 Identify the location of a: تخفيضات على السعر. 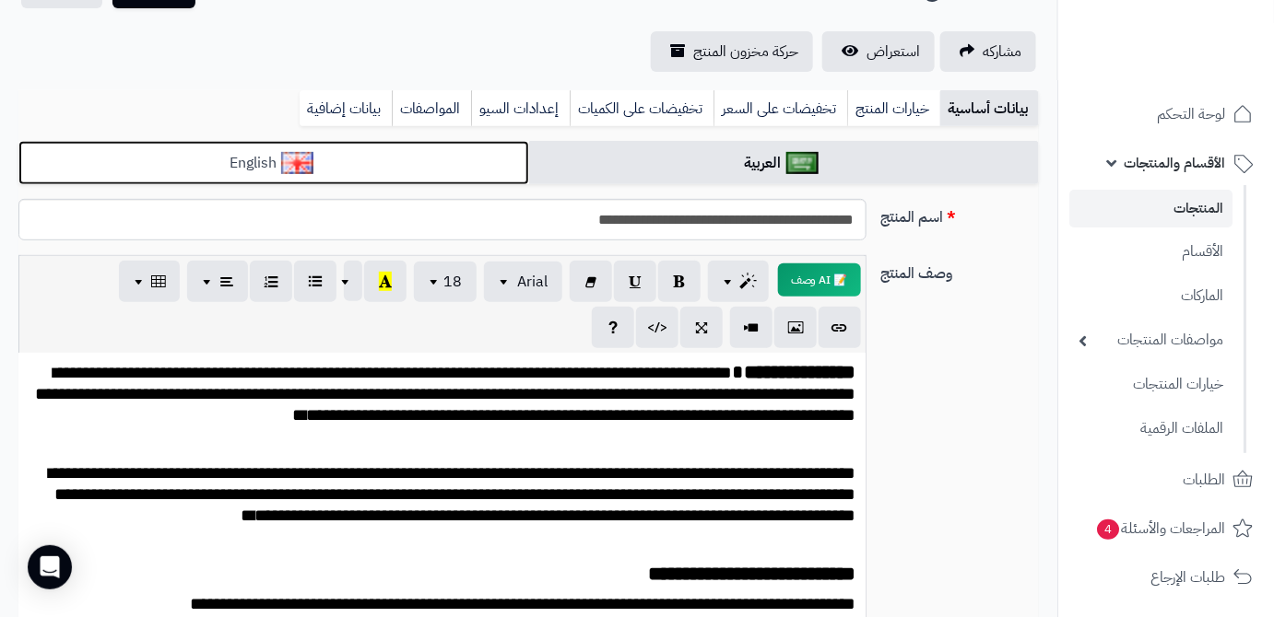
(780, 109).